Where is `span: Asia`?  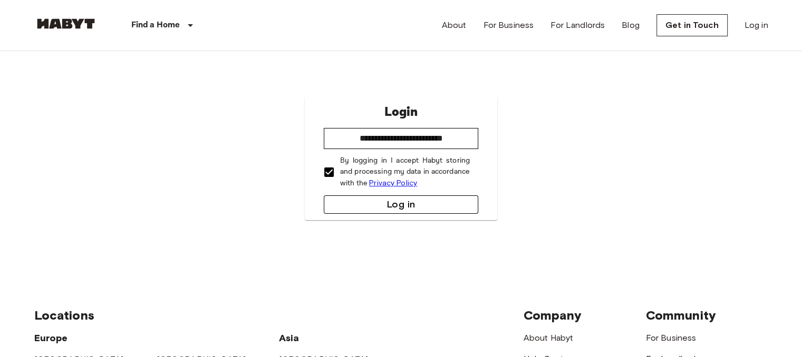
span: Asia is located at coordinates (289, 338).